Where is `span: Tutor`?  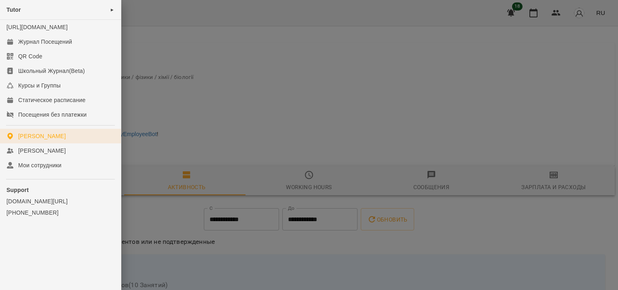 span: Tutor is located at coordinates (14, 10).